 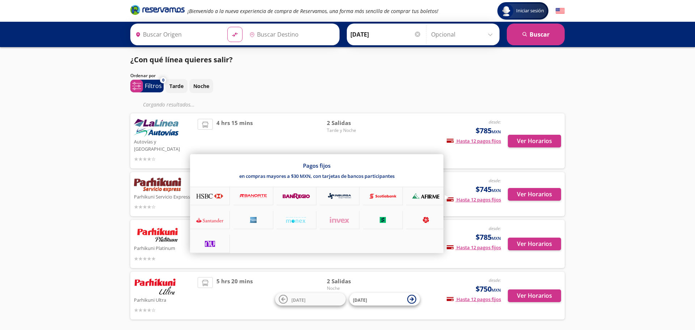 I want to click on em: Cargando resultados ..., so click(x=169, y=104).